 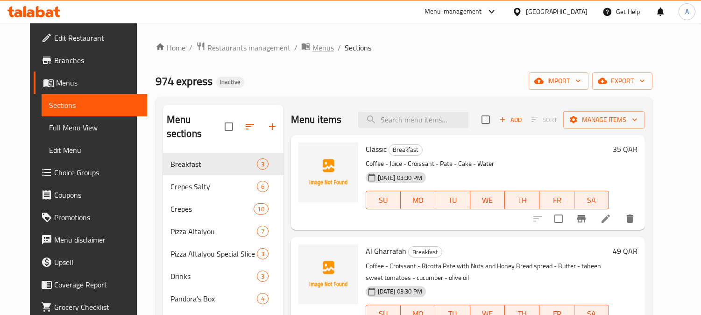 I want to click on img: Al Gharrafah, so click(x=328, y=274).